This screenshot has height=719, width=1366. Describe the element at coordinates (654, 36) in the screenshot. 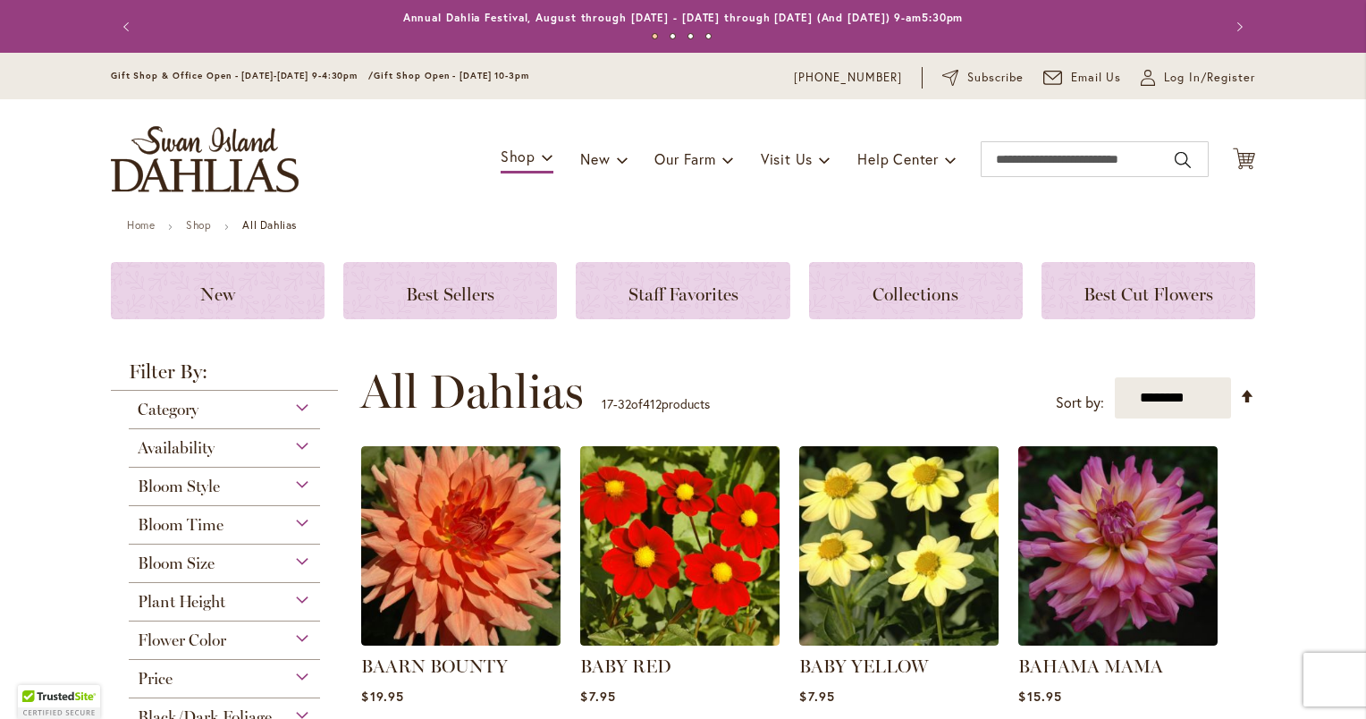

I see `button: 1 of 4` at that location.